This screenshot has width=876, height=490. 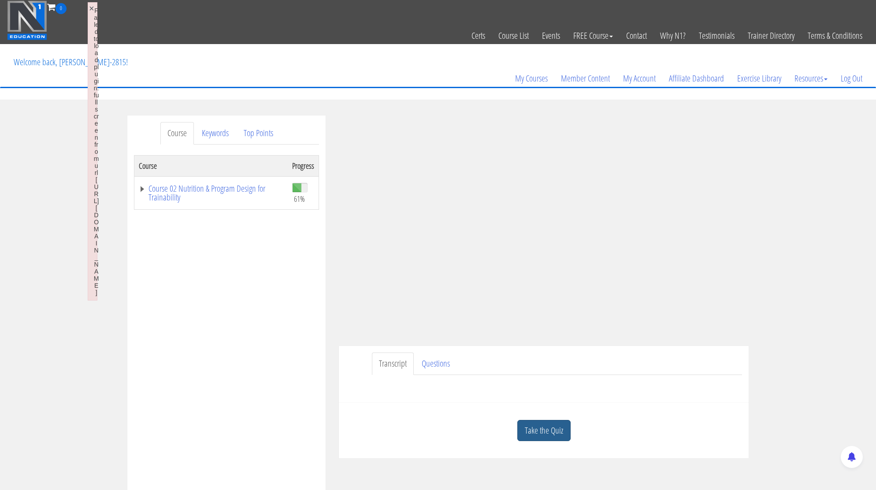 I want to click on a: Terms & Conditions, so click(x=835, y=36).